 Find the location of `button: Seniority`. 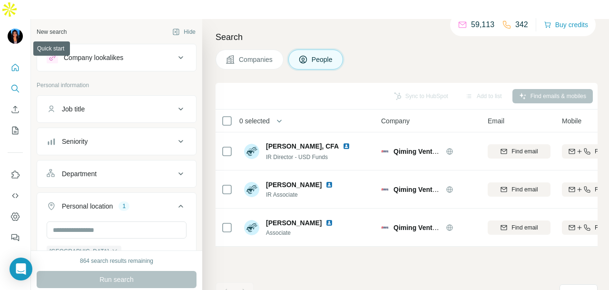

button: Seniority is located at coordinates (117, 141).